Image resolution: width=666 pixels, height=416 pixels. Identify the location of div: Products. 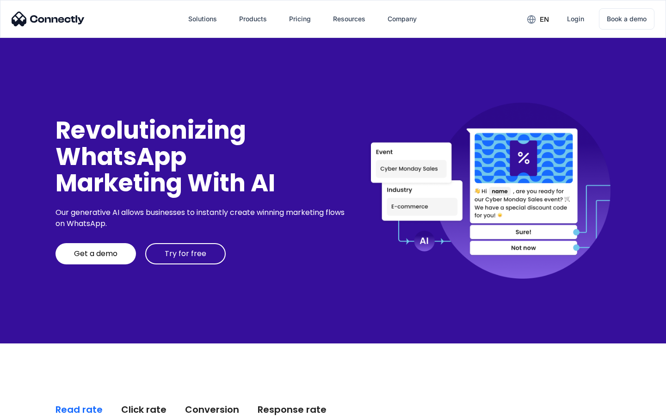
(253, 19).